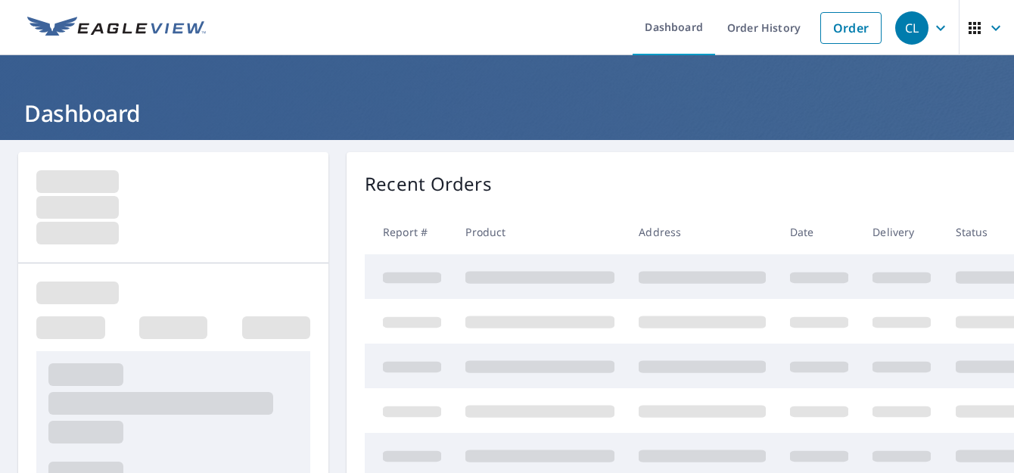 The height and width of the screenshot is (473, 1014). I want to click on img: EV Logo, so click(117, 28).